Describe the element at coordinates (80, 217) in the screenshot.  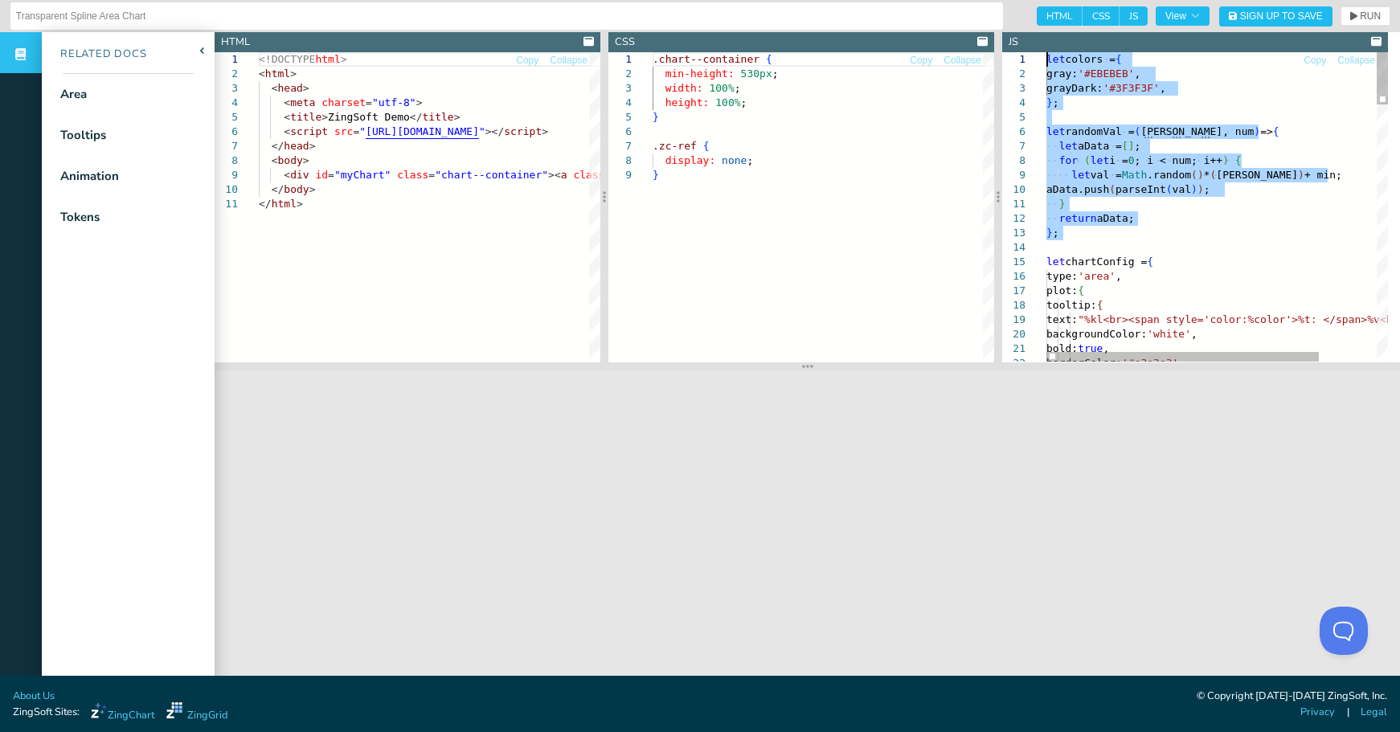
I see `div: Tokens` at that location.